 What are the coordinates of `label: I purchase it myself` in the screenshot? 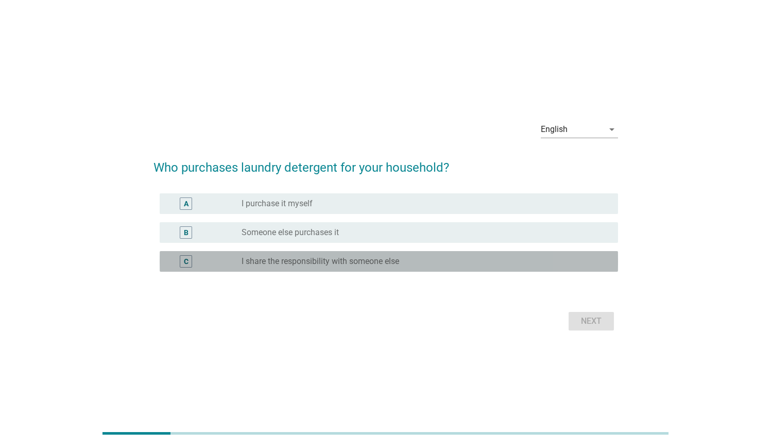 It's located at (277, 203).